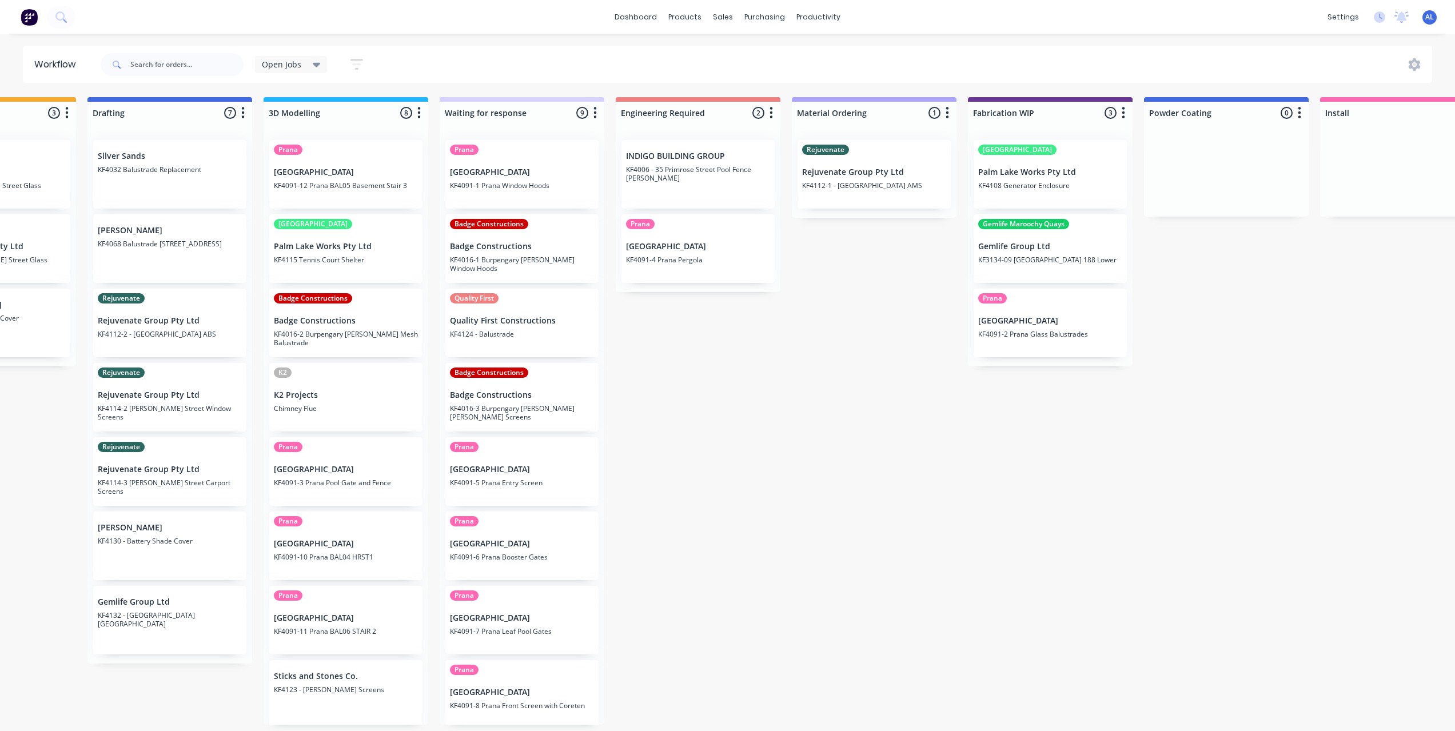 The height and width of the screenshot is (731, 1455). Describe the element at coordinates (1050, 172) in the screenshot. I see `p: Palm Lake Works Pty Ltd` at that location.